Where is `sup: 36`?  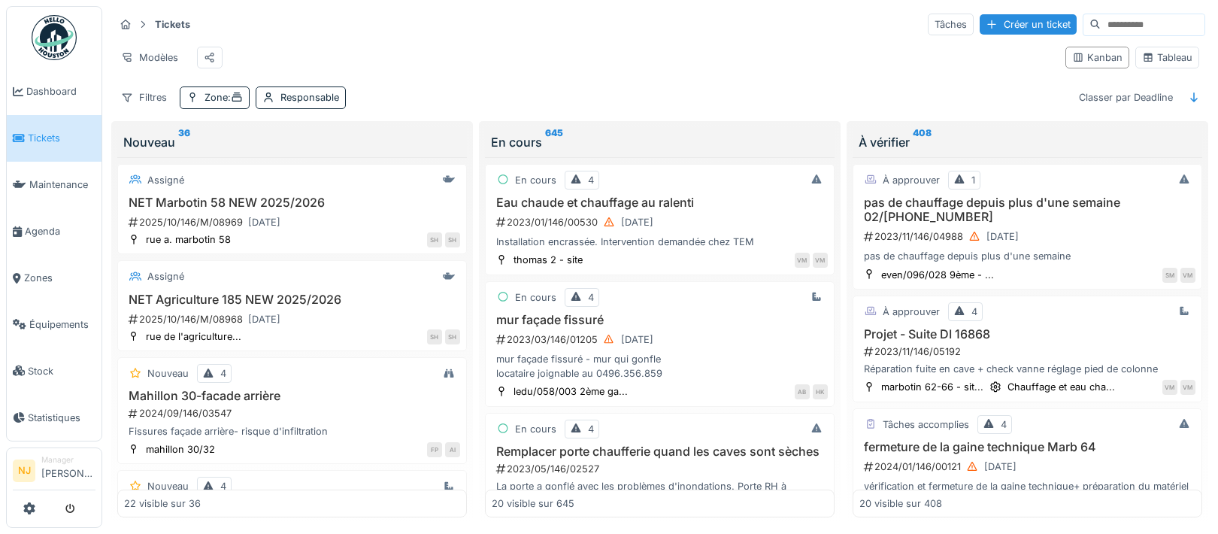
sup: 36 is located at coordinates (184, 142).